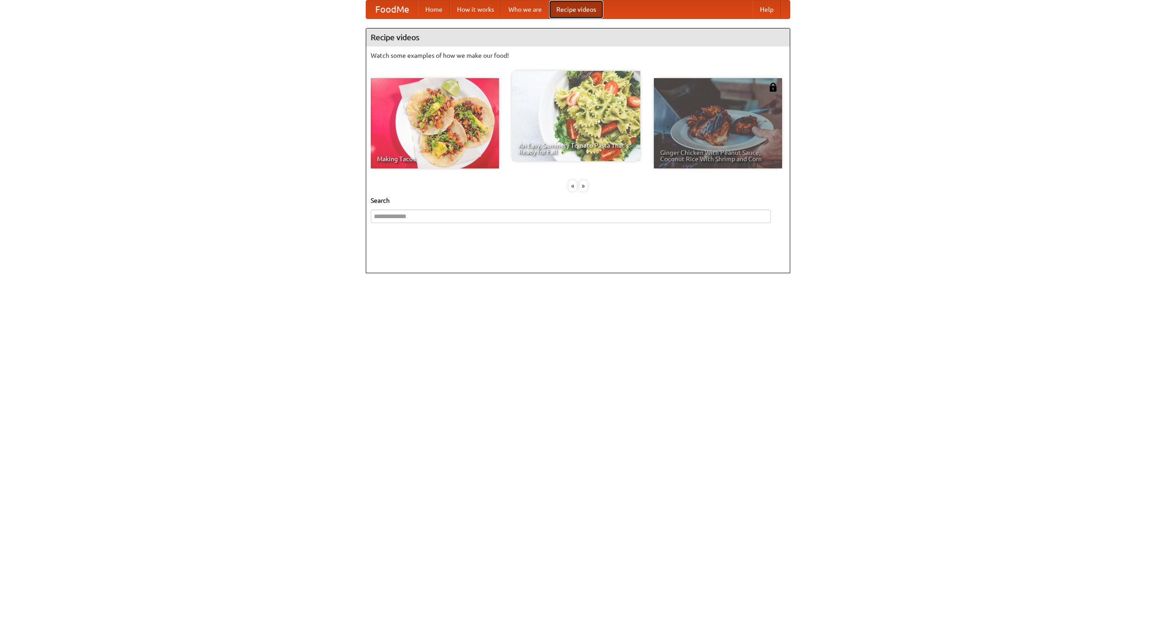 The image size is (1156, 639). What do you see at coordinates (576, 149) in the screenshot?
I see `span: An Easy, Summery Tomato Pasta That's Ready for Fall` at bounding box center [576, 149].